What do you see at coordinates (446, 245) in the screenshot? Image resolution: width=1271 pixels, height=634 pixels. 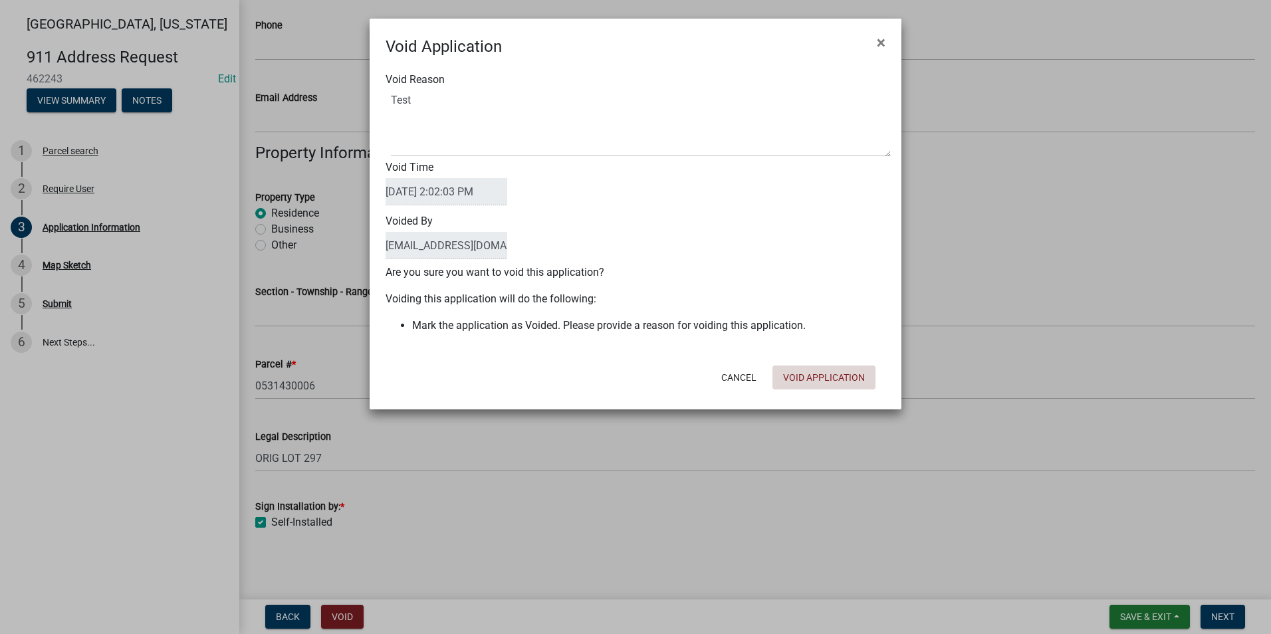 I see `input: VoidedBy` at bounding box center [446, 245].